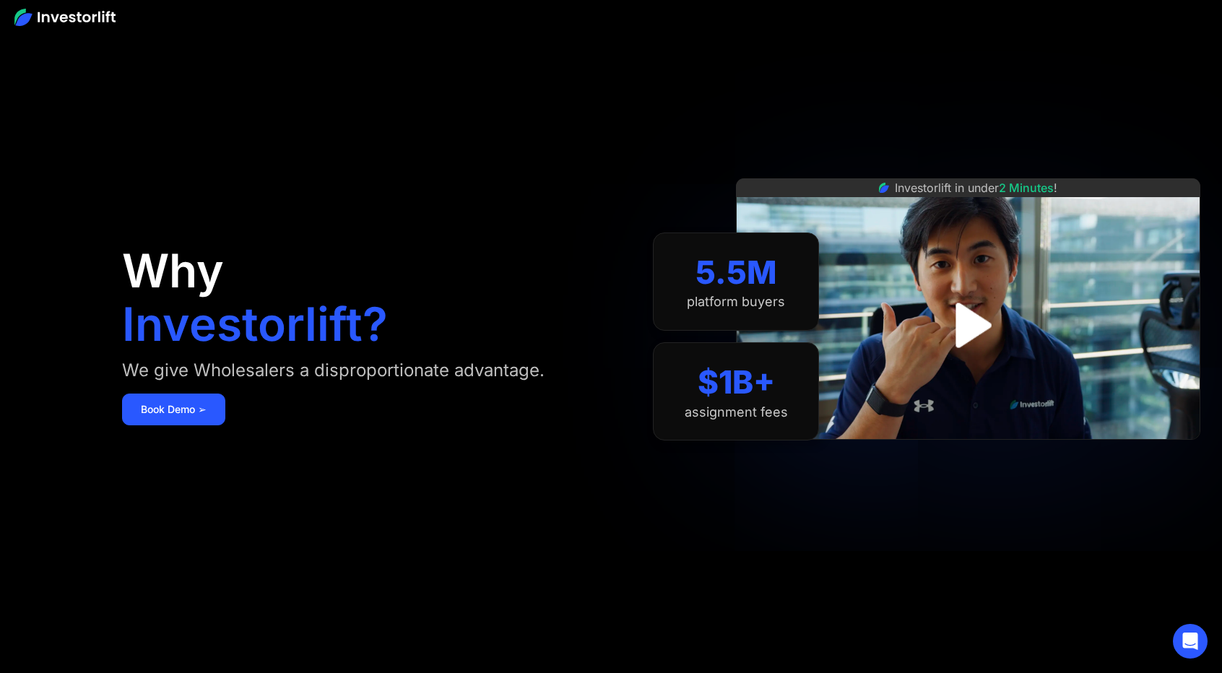 This screenshot has width=1222, height=673. I want to click on div: Open Intercom Messenger, so click(1190, 641).